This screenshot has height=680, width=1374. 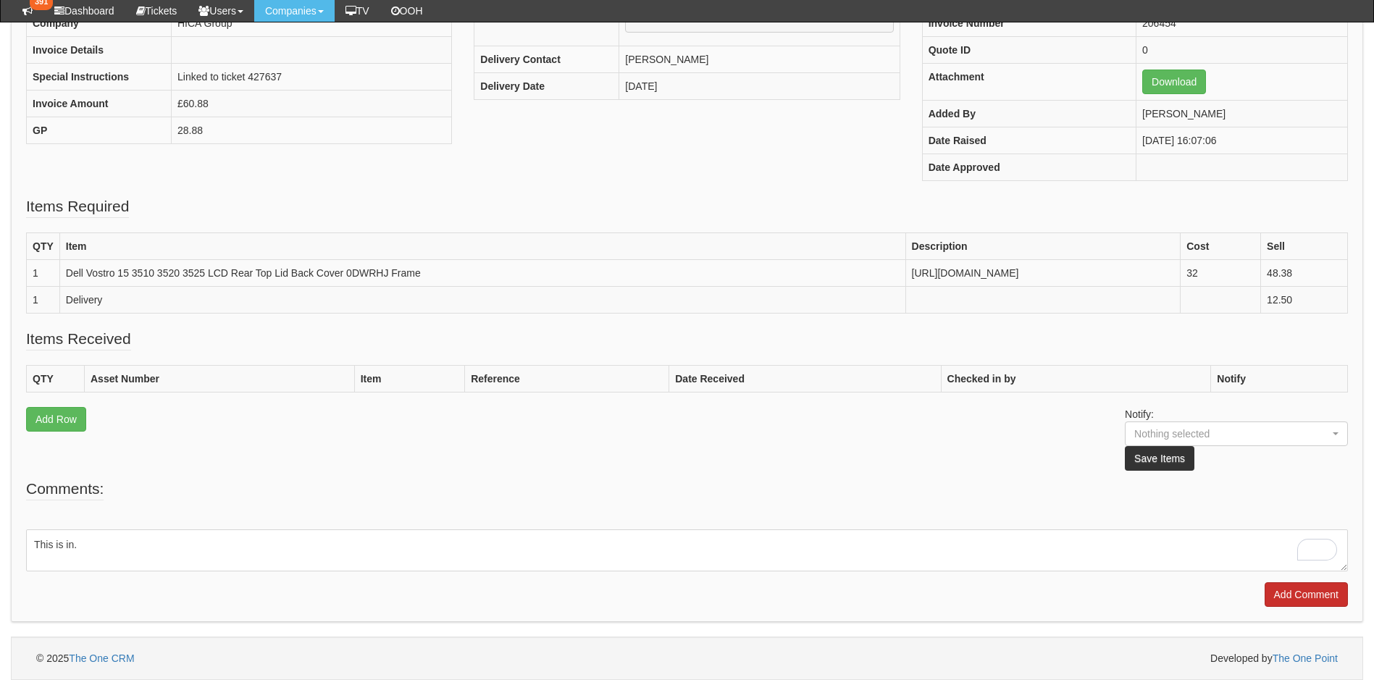 I want to click on th: Date Received, so click(x=805, y=379).